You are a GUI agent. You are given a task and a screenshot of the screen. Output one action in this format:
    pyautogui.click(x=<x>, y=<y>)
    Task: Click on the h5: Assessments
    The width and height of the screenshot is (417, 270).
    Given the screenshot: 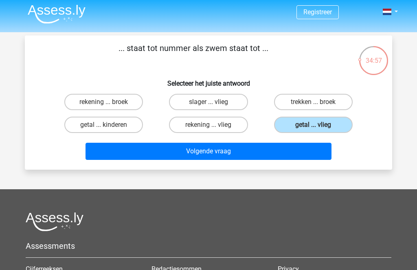 What is the action you would take?
    pyautogui.click(x=209, y=246)
    